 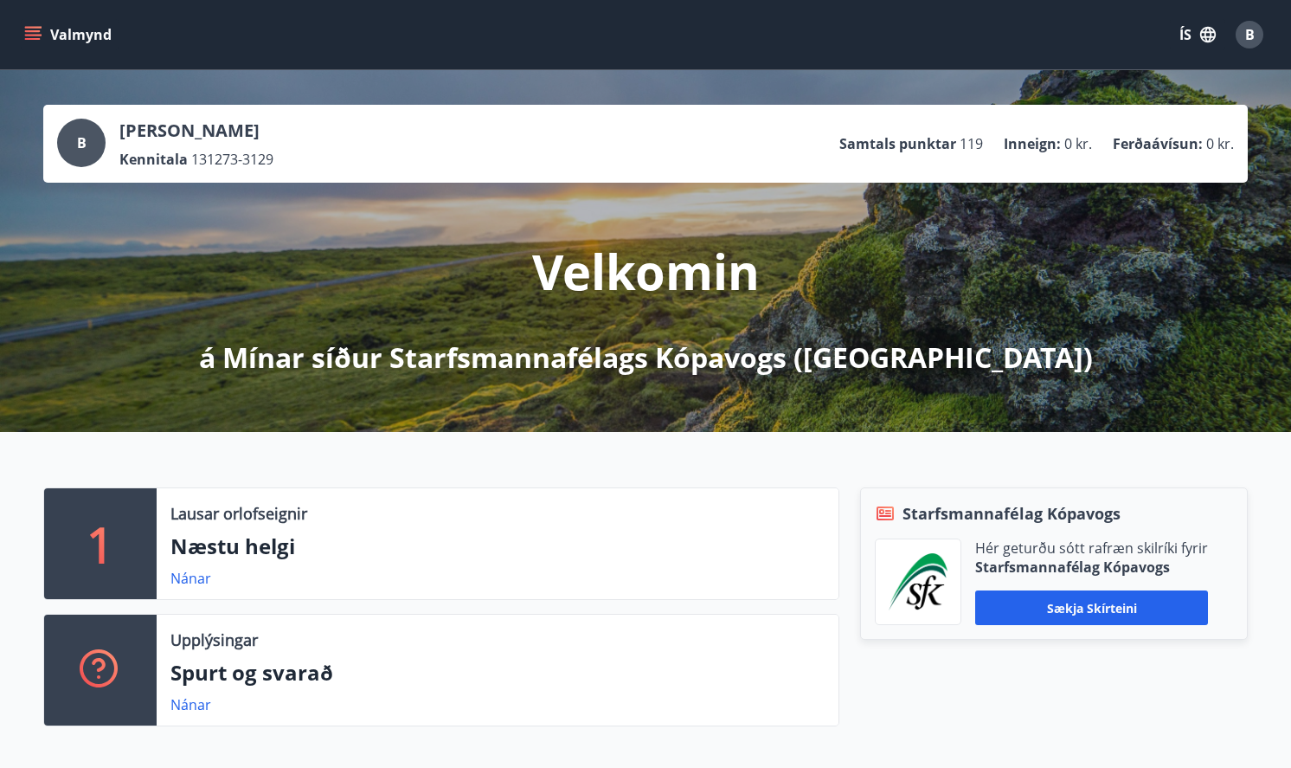 I want to click on p: Kennitala, so click(x=153, y=159).